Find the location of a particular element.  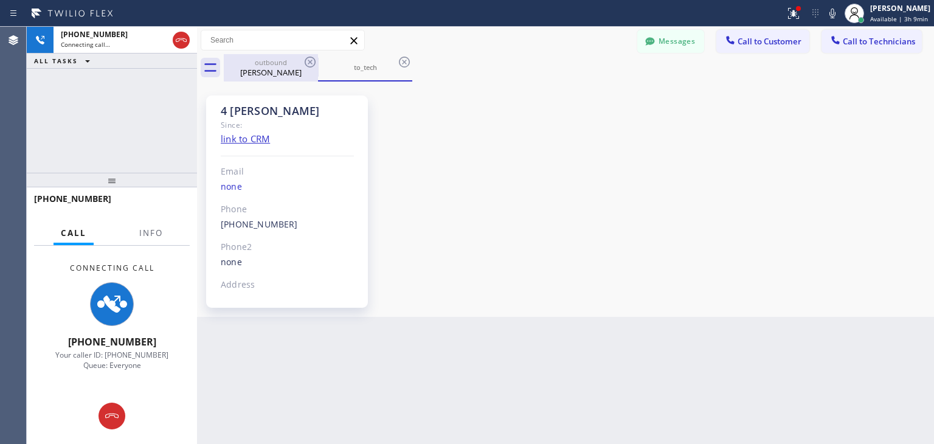

div: Since: is located at coordinates (287, 125).